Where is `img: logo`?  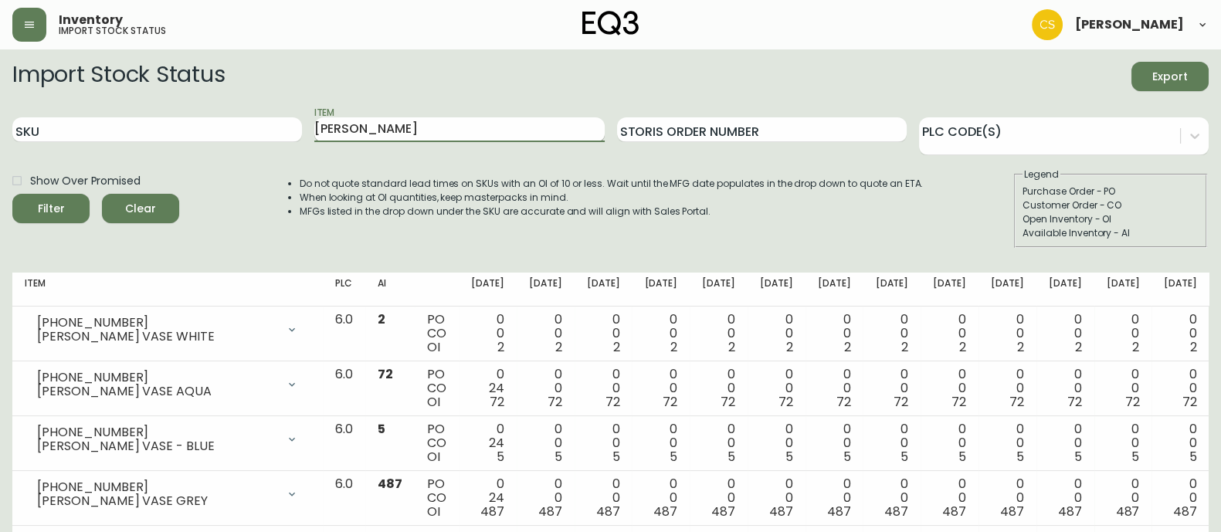 img: logo is located at coordinates (611, 23).